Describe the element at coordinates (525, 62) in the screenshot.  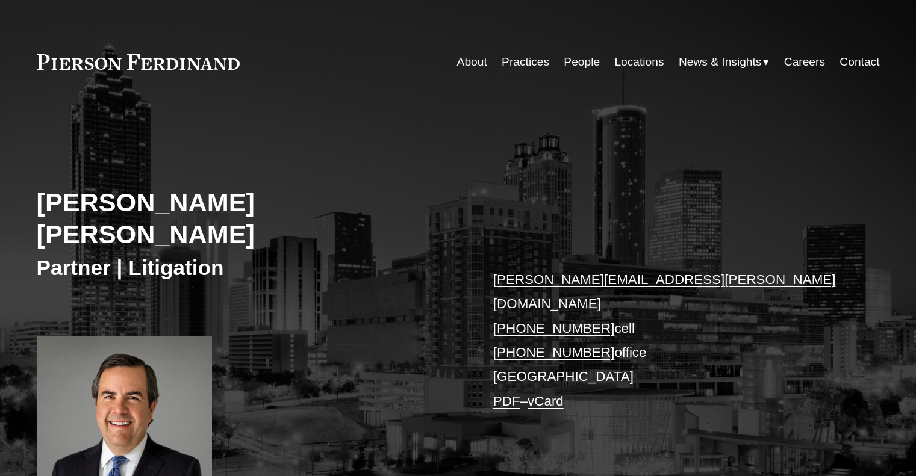
I see `a: Practices` at that location.